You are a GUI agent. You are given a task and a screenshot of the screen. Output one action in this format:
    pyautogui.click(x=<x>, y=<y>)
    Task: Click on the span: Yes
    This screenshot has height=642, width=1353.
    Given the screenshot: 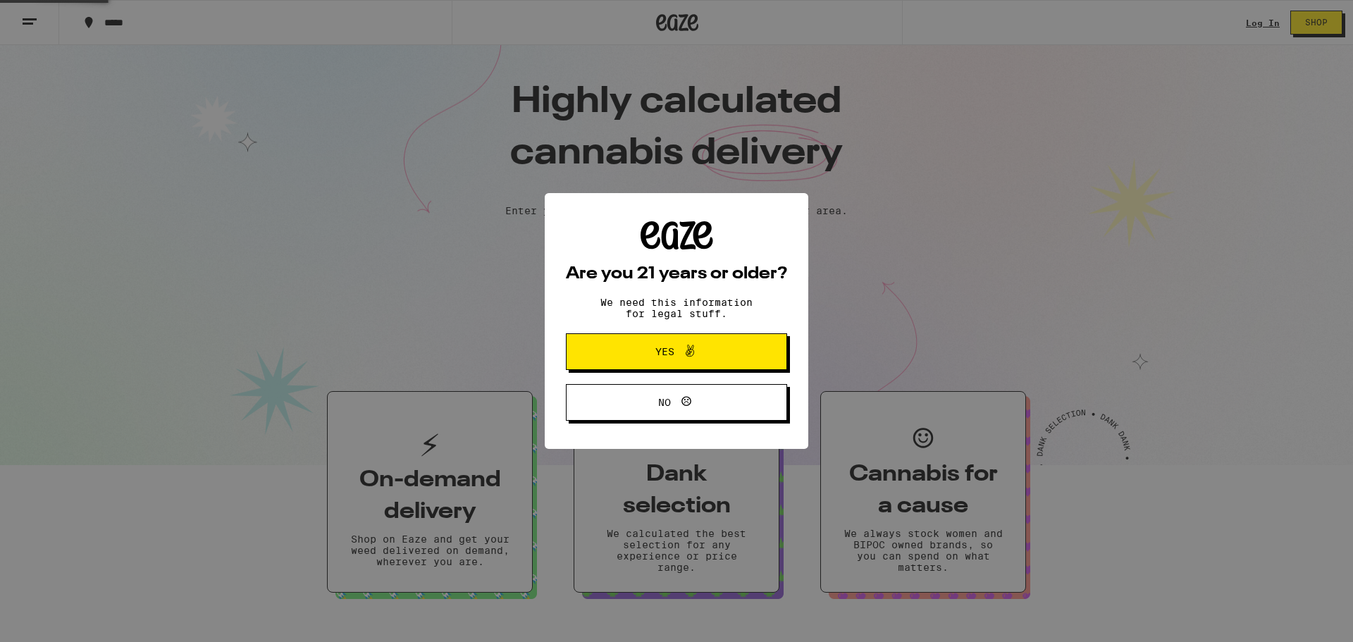 What is the action you would take?
    pyautogui.click(x=665, y=352)
    